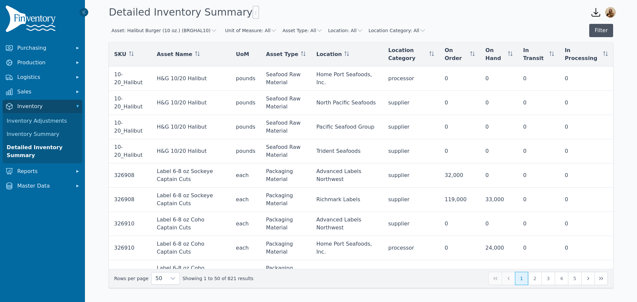 The image size is (637, 302). I want to click on button: Master Data, so click(42, 186).